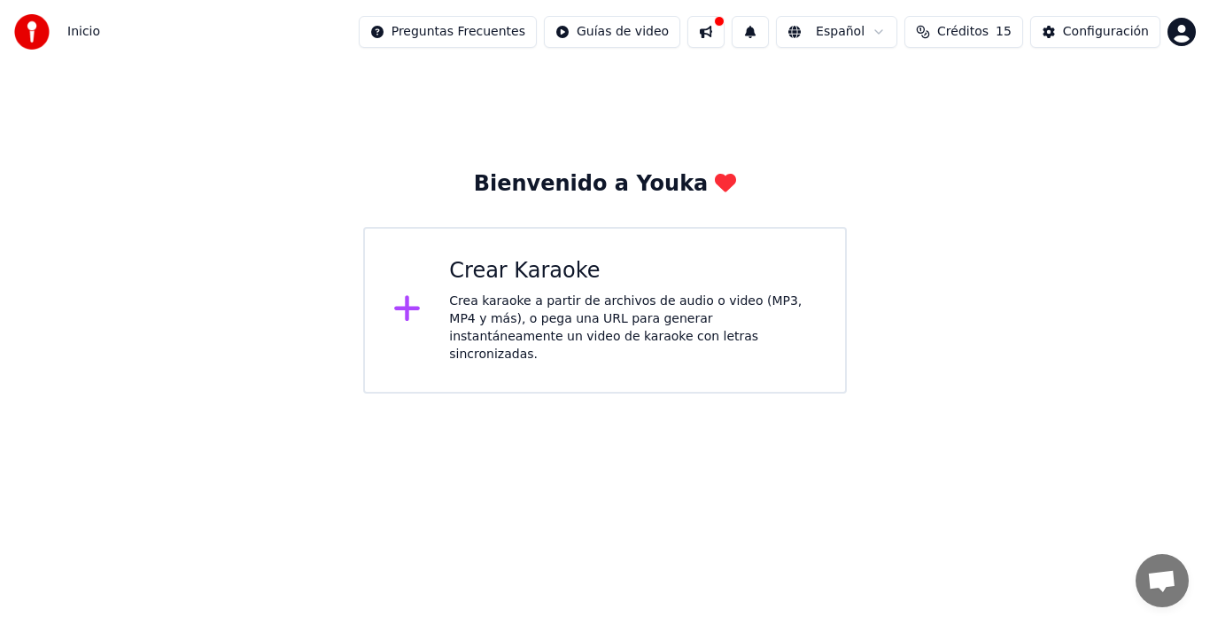 The image size is (1210, 625). Describe the element at coordinates (83, 32) in the screenshot. I see `span: Inicio` at that location.